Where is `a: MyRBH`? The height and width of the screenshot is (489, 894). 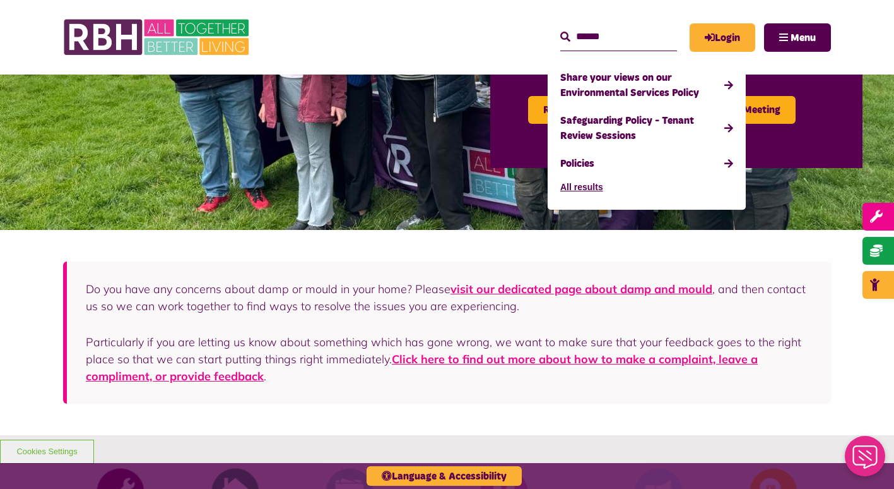
a: MyRBH is located at coordinates (723, 37).